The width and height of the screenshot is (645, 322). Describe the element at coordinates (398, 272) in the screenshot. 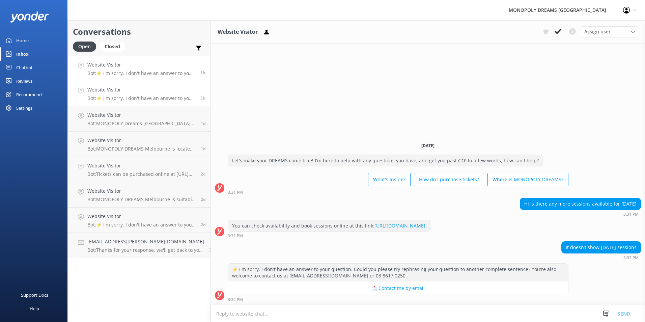

I see `div: ⚡ I'm sorry, I don't have an answer to your question. Could you please try rephrasing your questi...` at that location.